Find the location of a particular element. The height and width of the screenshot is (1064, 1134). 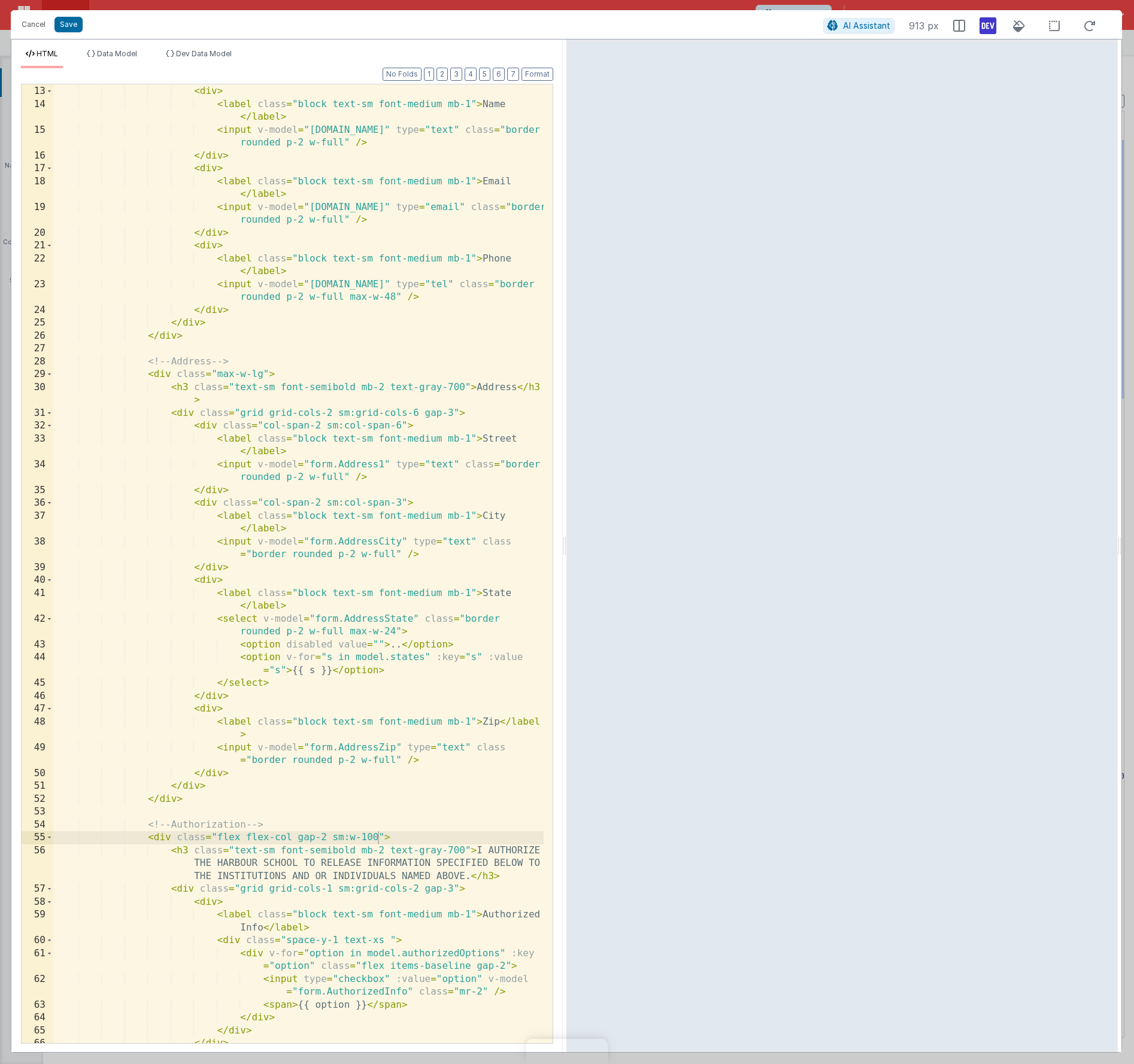

button: Save is located at coordinates (69, 25).